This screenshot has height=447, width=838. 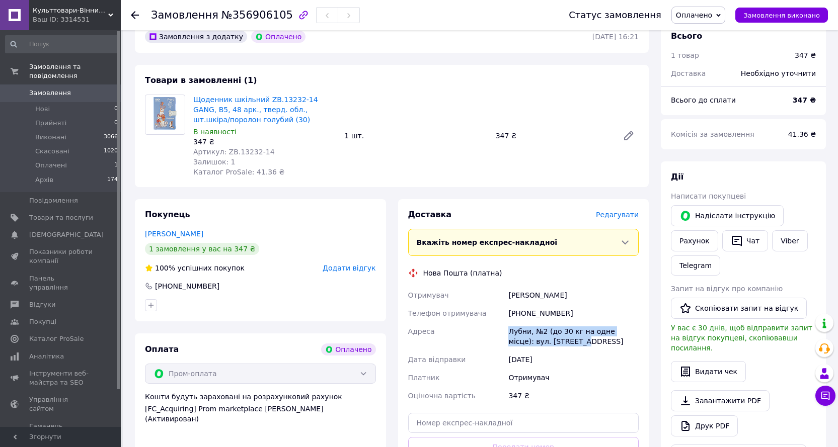 I want to click on span: 1 товар, so click(x=685, y=55).